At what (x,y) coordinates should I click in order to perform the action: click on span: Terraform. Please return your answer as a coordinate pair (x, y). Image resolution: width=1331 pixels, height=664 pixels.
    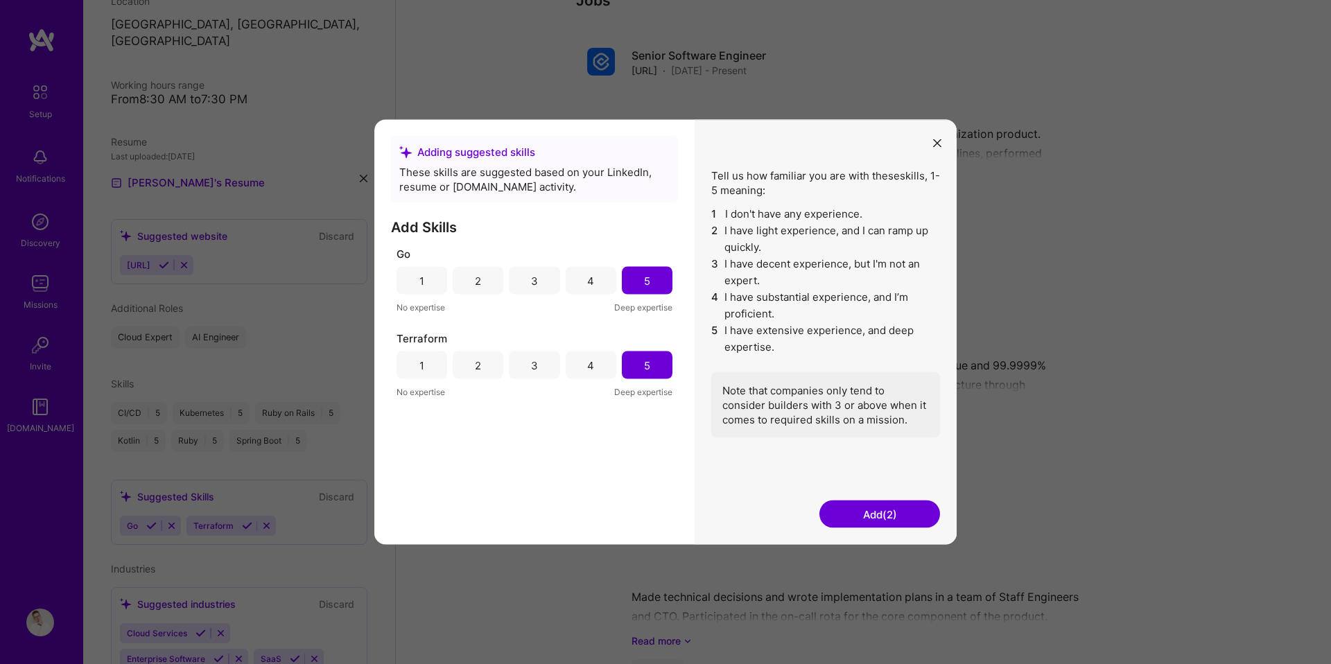
    Looking at the image, I should click on (422, 338).